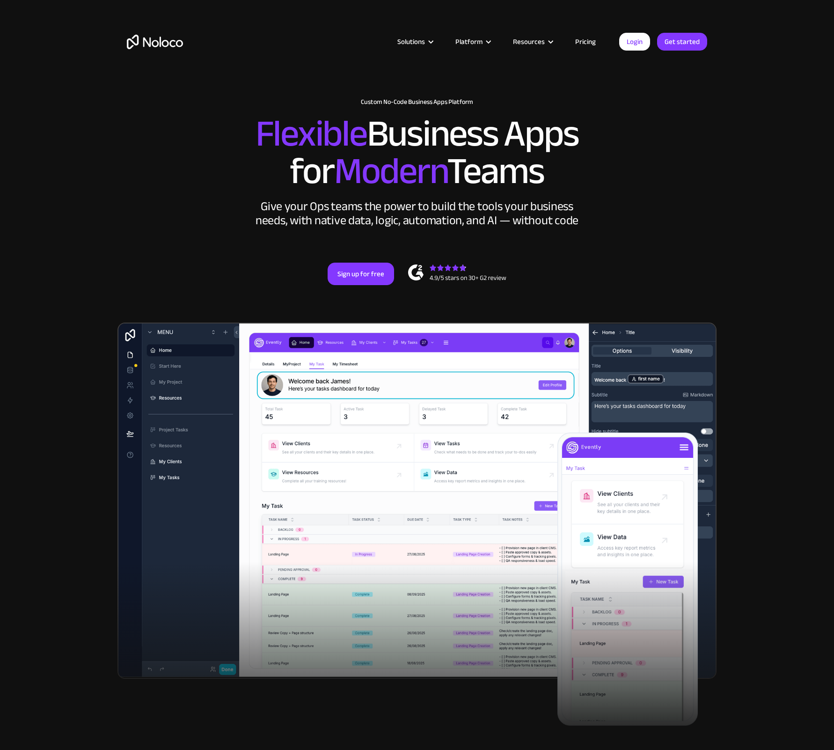 This screenshot has width=834, height=750. I want to click on h2: Business Apps for Teams, so click(417, 153).